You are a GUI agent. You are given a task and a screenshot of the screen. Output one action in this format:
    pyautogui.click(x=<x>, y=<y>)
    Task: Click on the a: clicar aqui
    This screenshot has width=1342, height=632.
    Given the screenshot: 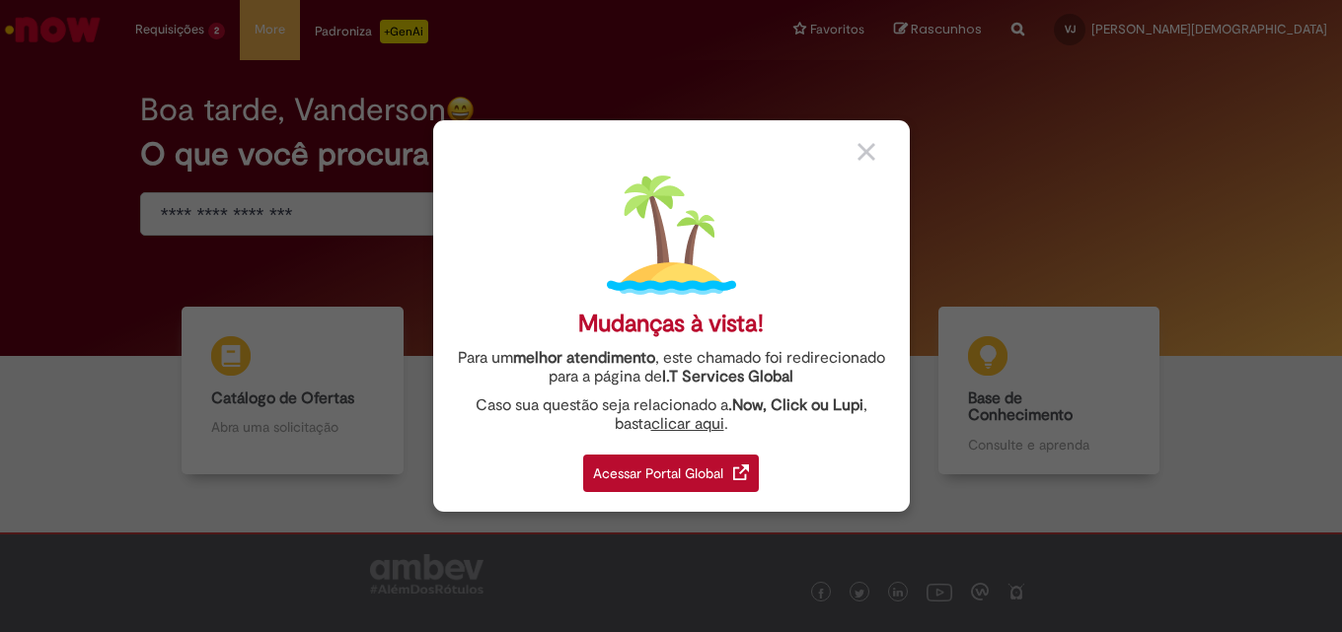 What is the action you would take?
    pyautogui.click(x=688, y=418)
    